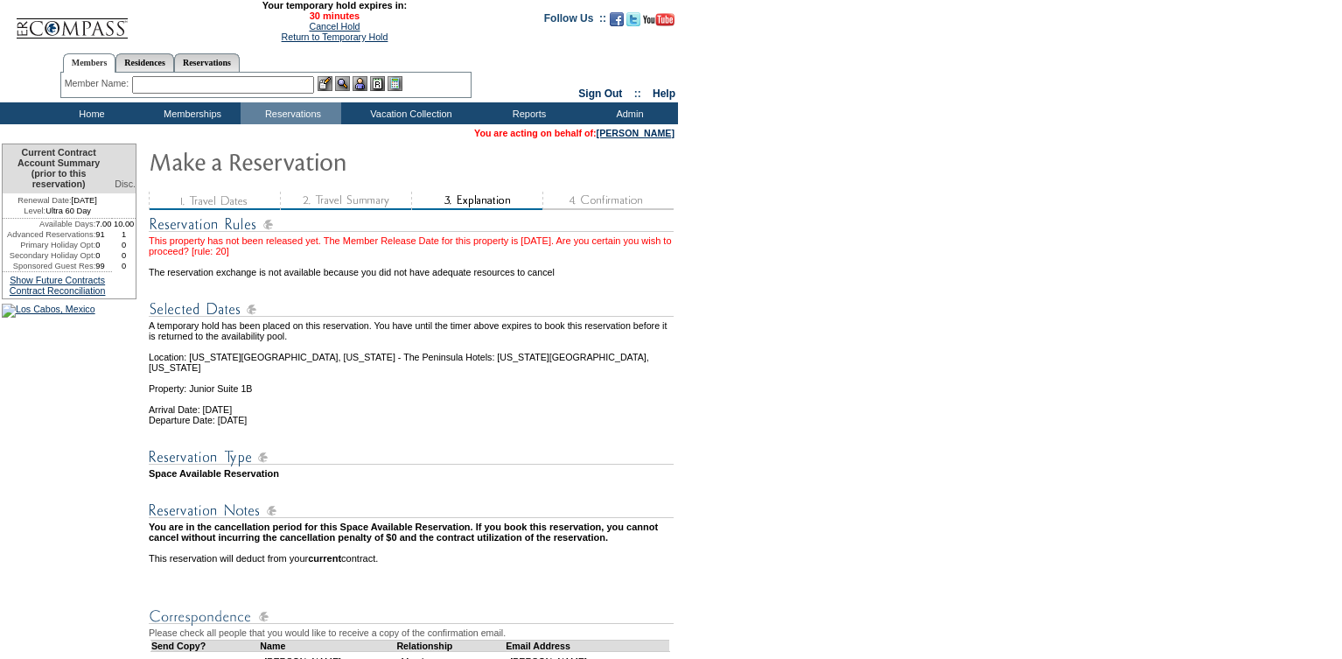  Describe the element at coordinates (34, 211) in the screenshot. I see `span: Level:` at that location.